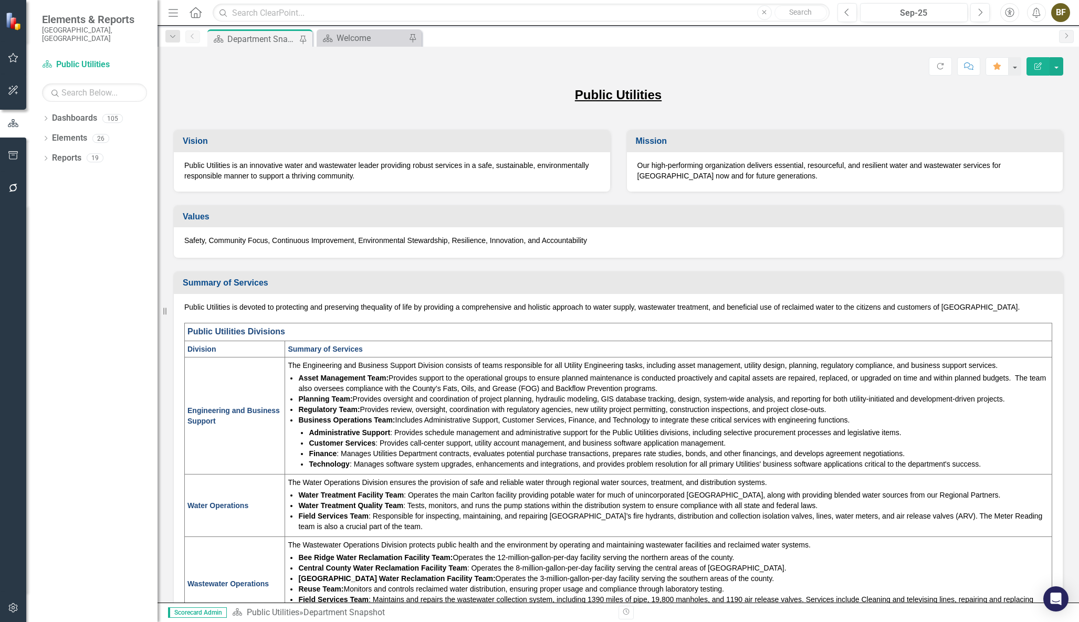  Describe the element at coordinates (95, 158) in the screenshot. I see `div: 19` at that location.